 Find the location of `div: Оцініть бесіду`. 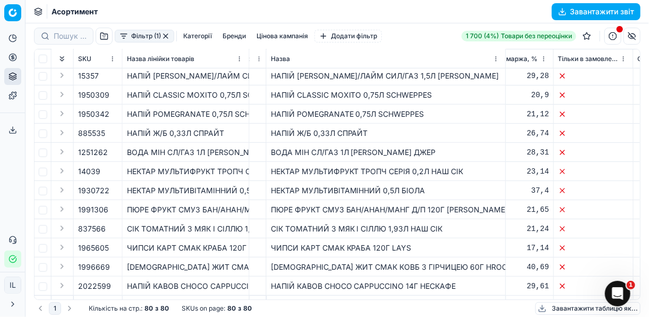

div: Оцініть бесіду is located at coordinates (83, 59).